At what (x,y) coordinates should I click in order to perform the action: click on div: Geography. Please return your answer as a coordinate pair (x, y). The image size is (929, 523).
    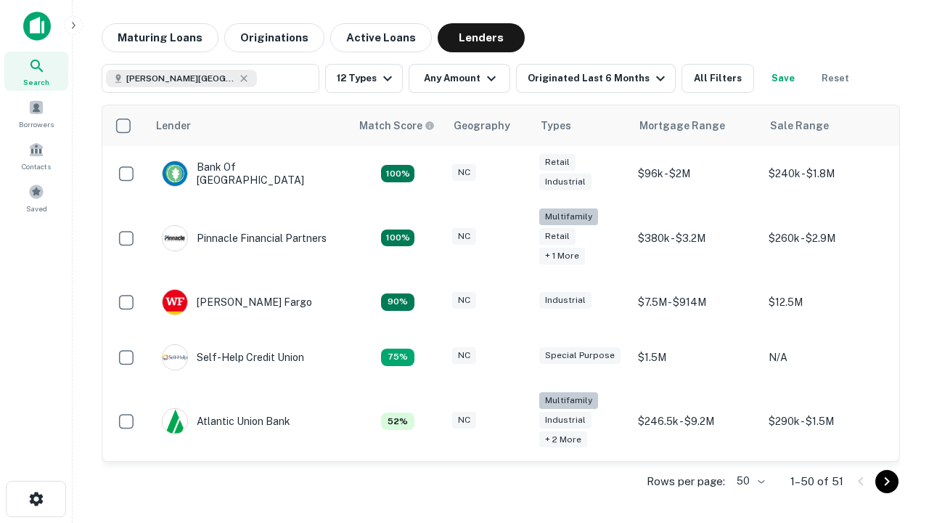
    Looking at the image, I should click on (482, 126).